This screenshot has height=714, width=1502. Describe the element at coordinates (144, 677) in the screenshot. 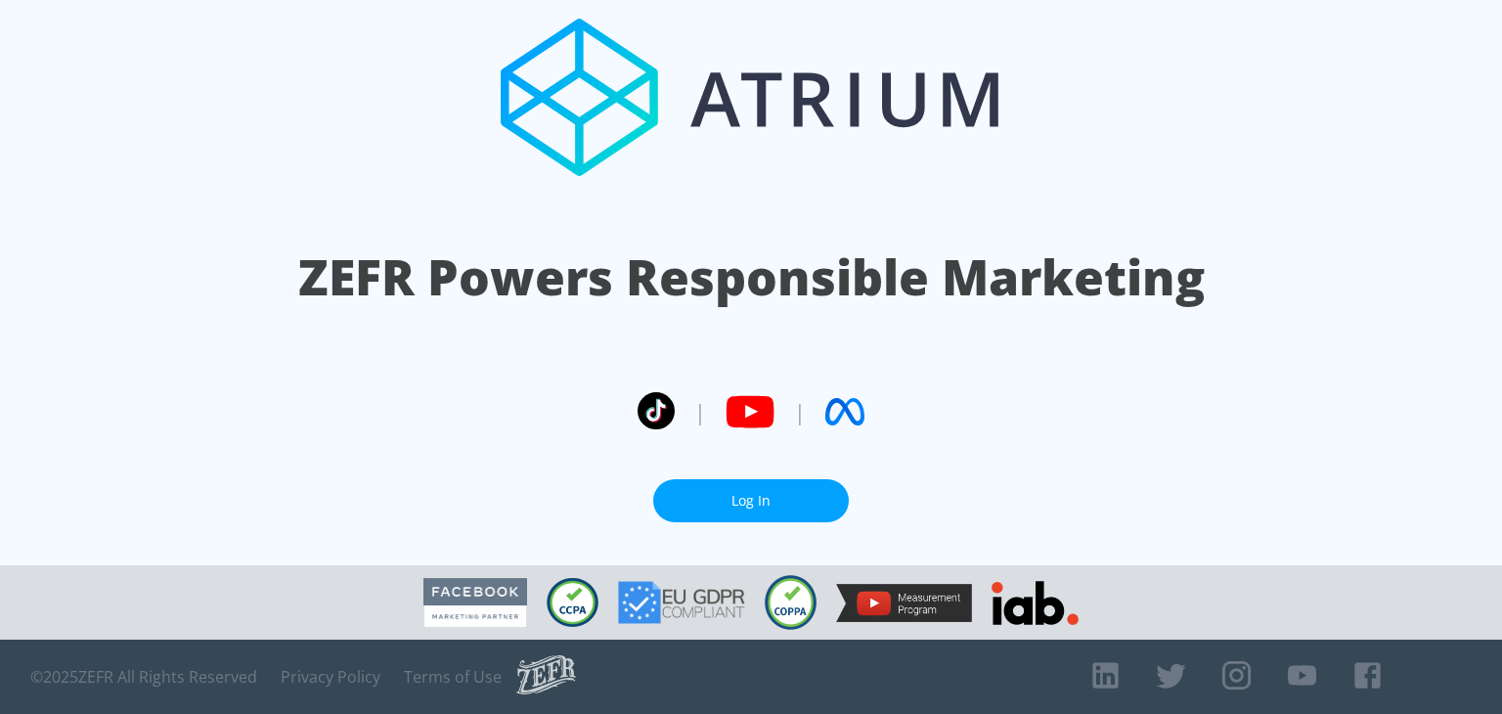

I see `span: © 2025 ZEFR All Rights Reserved` at that location.